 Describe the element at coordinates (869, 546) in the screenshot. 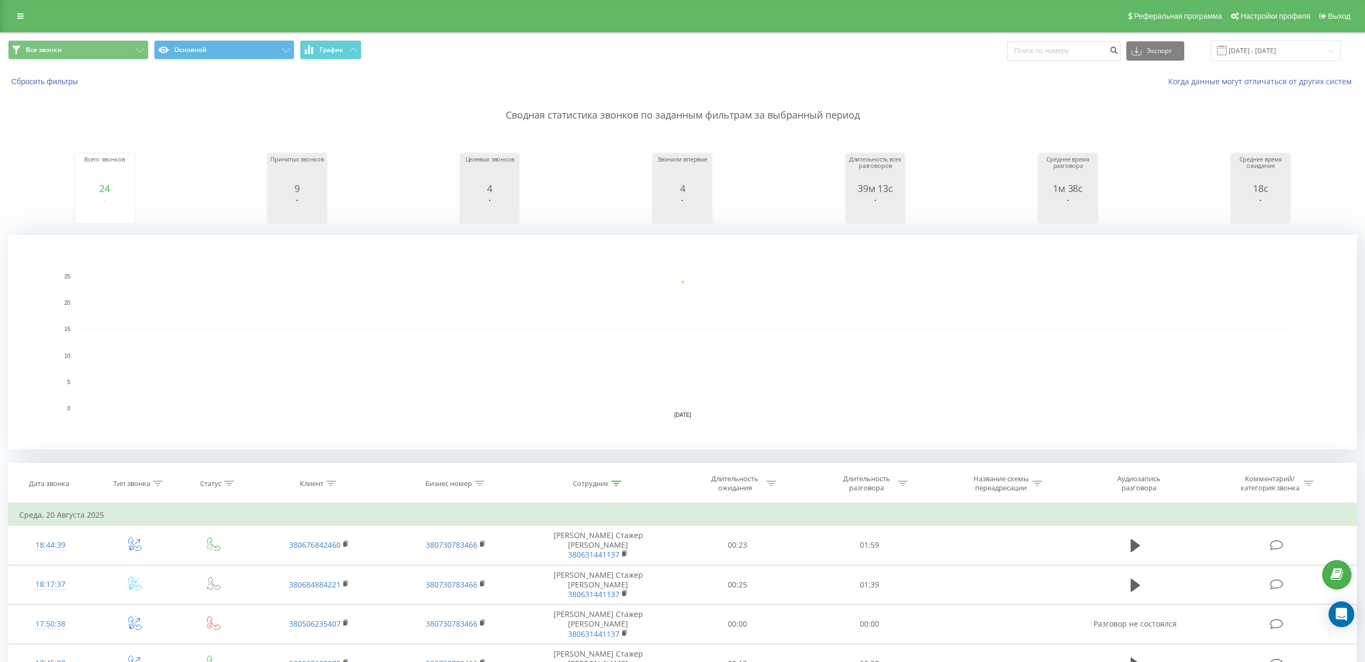

I see `td: 01:59` at that location.